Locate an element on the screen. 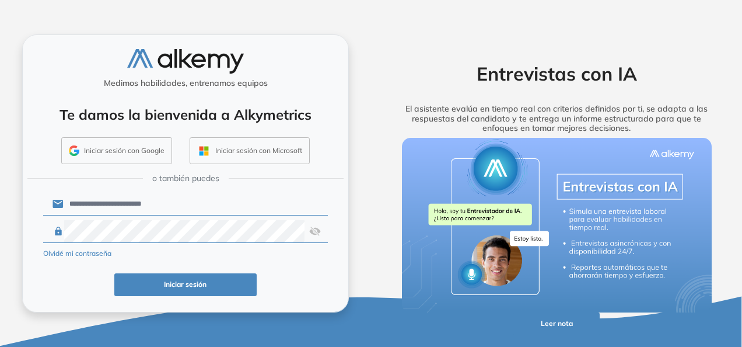  img: GMAIL_ICON is located at coordinates (74, 151).